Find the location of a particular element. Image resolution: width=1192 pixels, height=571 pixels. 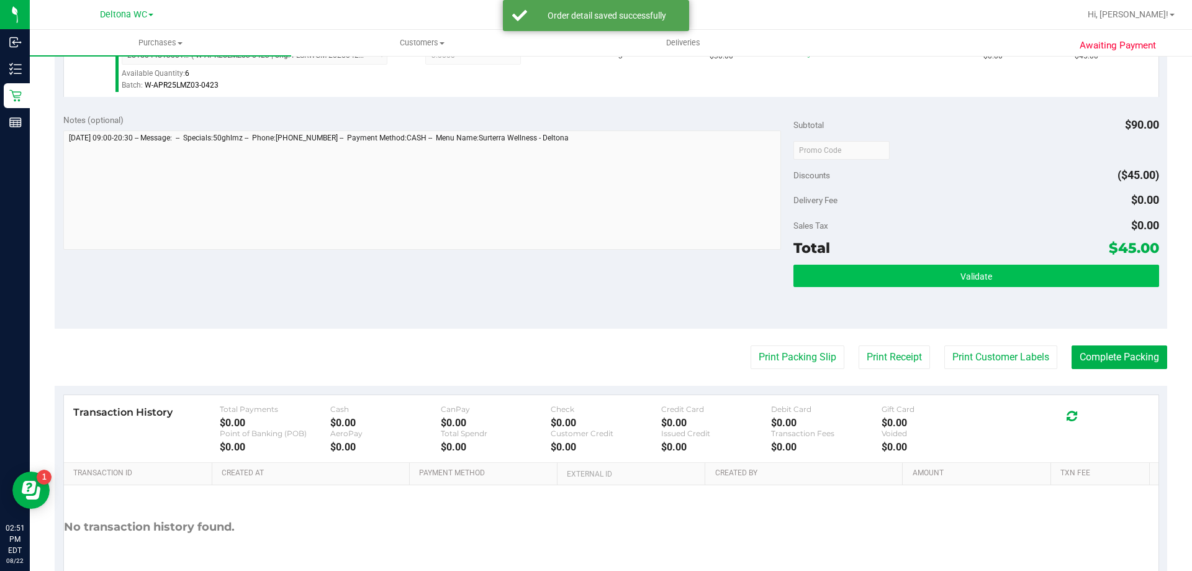

button: Print Packing Slip is located at coordinates (797, 357).